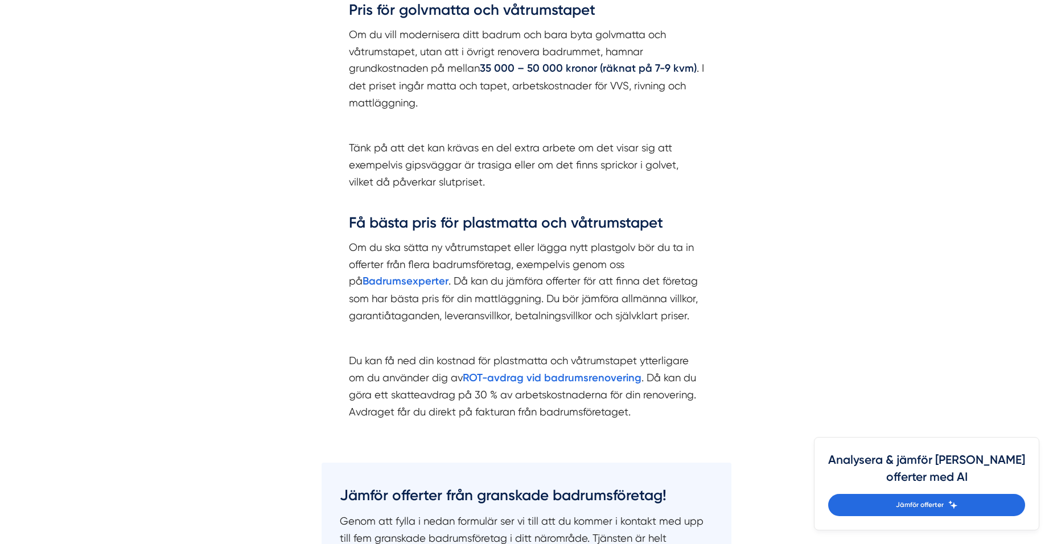 This screenshot has height=544, width=1053. What do you see at coordinates (552, 378) in the screenshot?
I see `strong: ROT-avdrag vid badrumsrenovering` at bounding box center [552, 378].